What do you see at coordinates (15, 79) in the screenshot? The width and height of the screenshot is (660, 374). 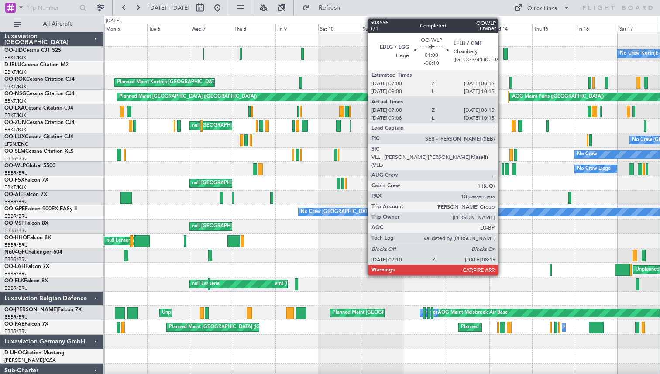 I see `span: OO-ROK` at bounding box center [15, 79].